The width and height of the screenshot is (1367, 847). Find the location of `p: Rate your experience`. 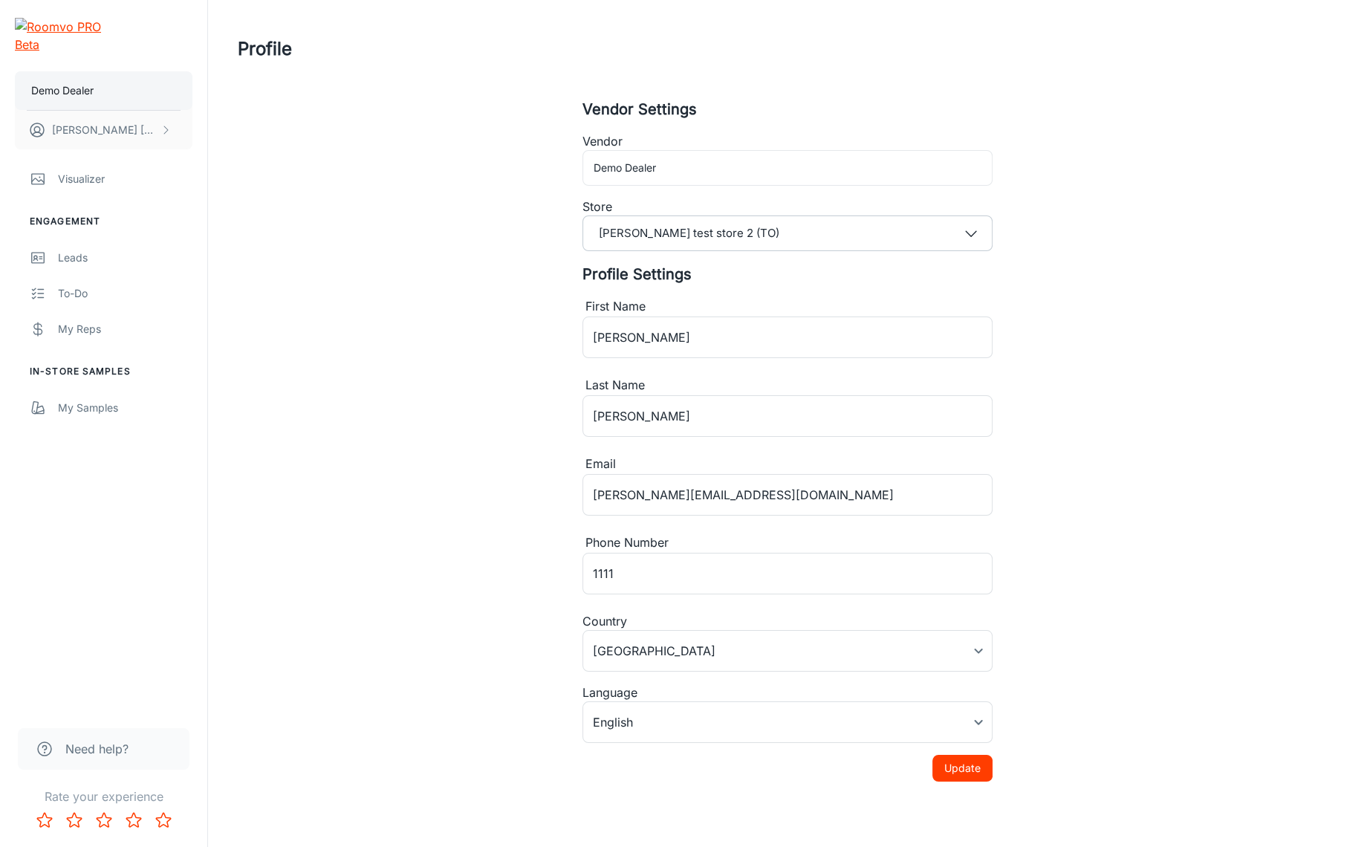

p: Rate your experience is located at coordinates (103, 796).